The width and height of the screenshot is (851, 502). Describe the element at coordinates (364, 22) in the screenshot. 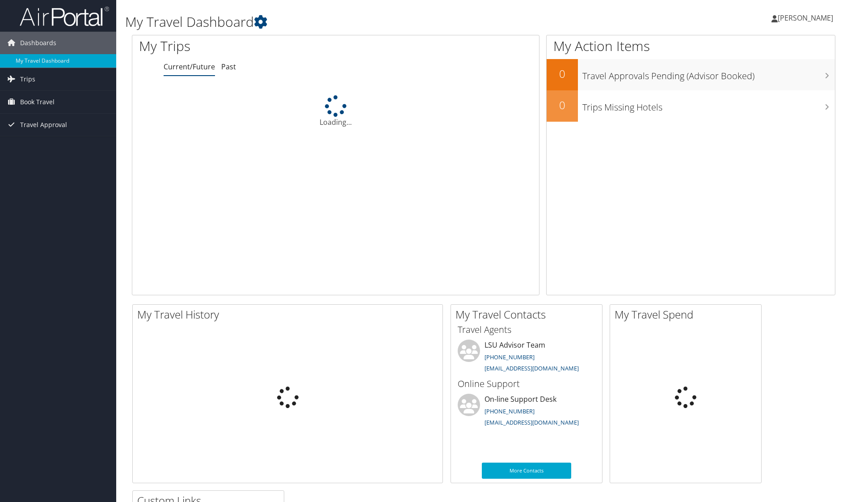

I see `h1: My Travel Dashboard` at that location.